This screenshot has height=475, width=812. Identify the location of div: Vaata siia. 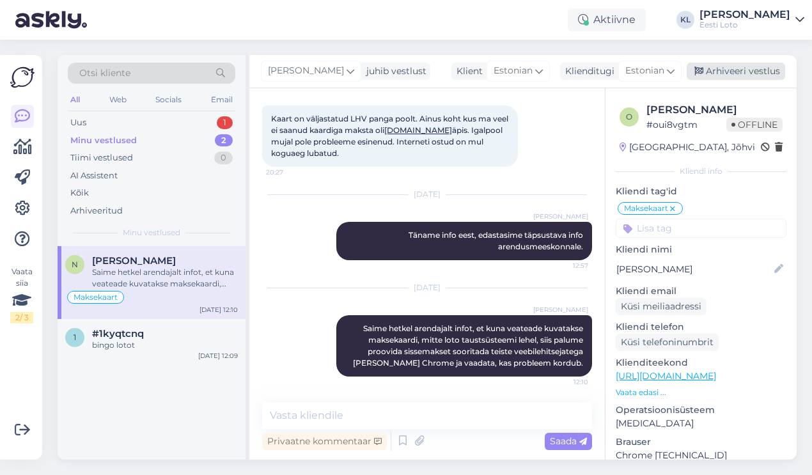
(22, 295).